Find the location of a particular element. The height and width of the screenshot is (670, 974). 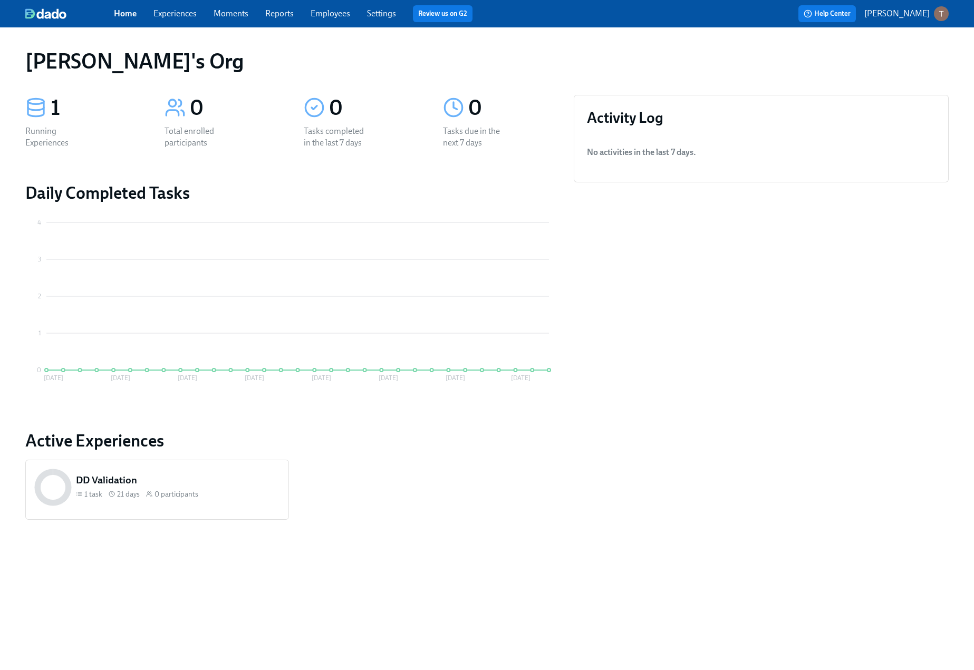

span: 0 participants is located at coordinates (176, 494).